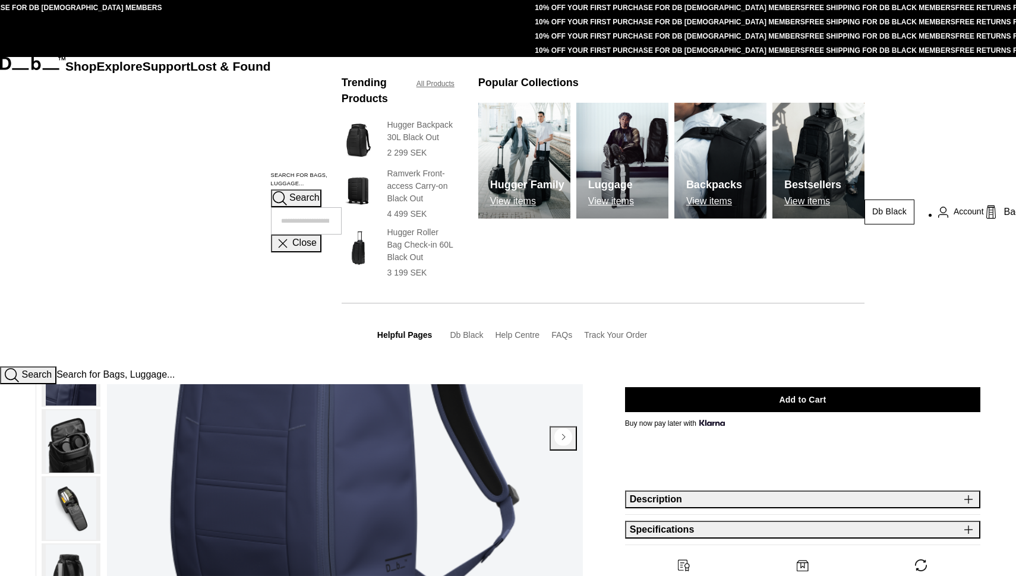 The height and width of the screenshot is (576, 1016). Describe the element at coordinates (528, 83) in the screenshot. I see `h3: Popular Collections` at that location.